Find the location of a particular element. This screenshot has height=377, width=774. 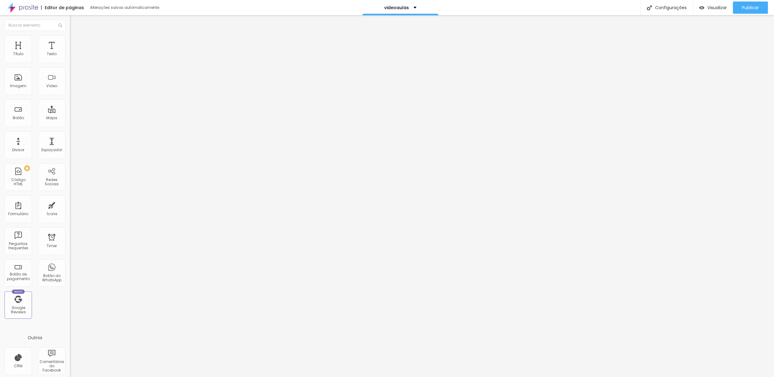

div: Código HTML is located at coordinates (18, 182).